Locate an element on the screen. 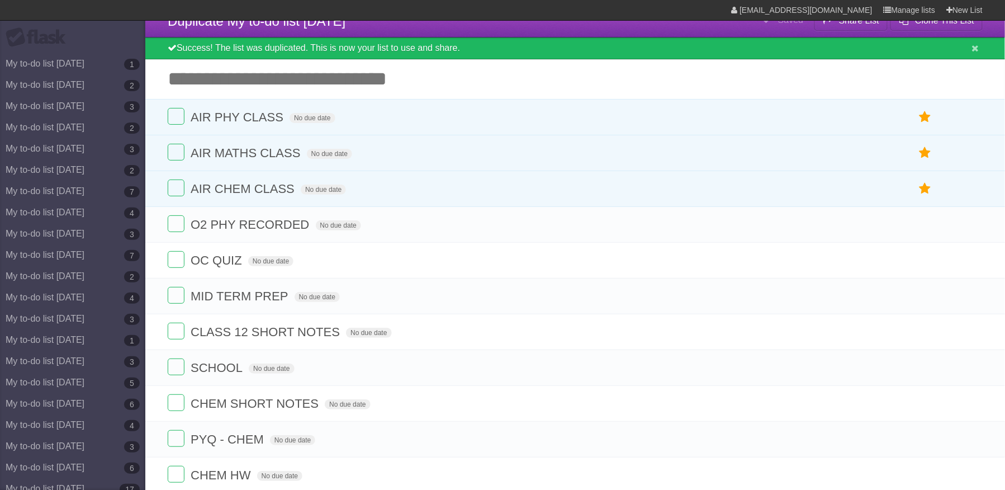 The height and width of the screenshot is (490, 1005). span: AIR MATHS CLASS is located at coordinates (246, 153).